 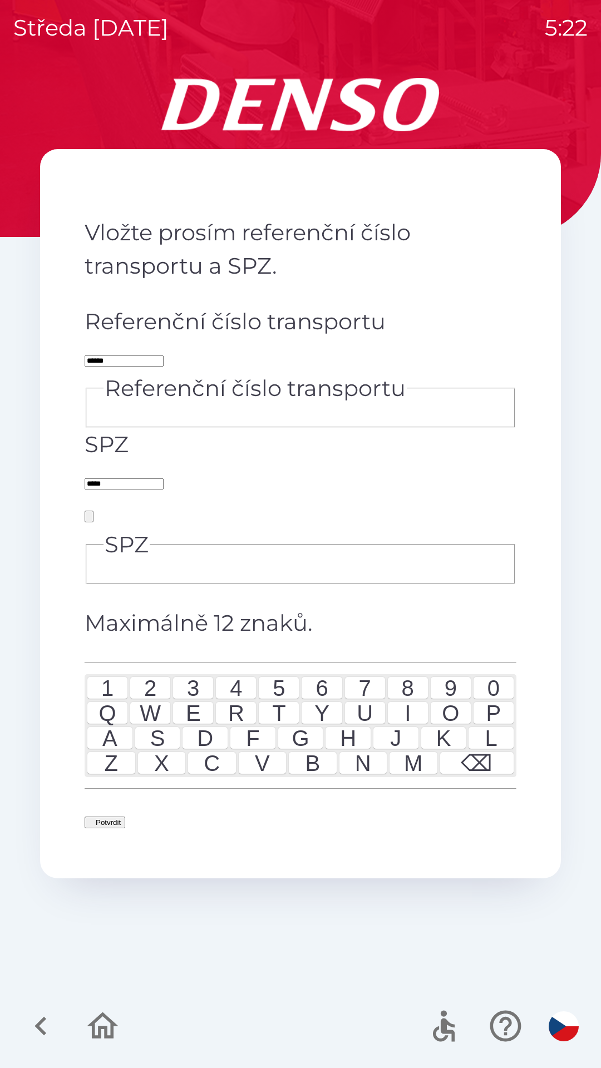 What do you see at coordinates (300, 249) in the screenshot?
I see `p: Vložte prosím referenční číslo transportu a SPZ.` at bounding box center [300, 249].